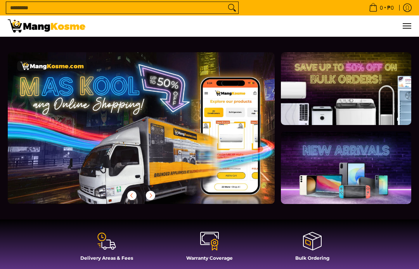 Image resolution: width=419 pixels, height=269 pixels. I want to click on button: Search, so click(232, 8).